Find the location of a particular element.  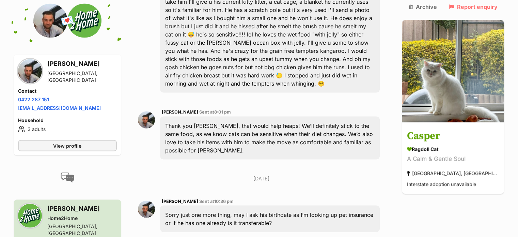

div: A Calm & Gentle Soul is located at coordinates (453, 159).